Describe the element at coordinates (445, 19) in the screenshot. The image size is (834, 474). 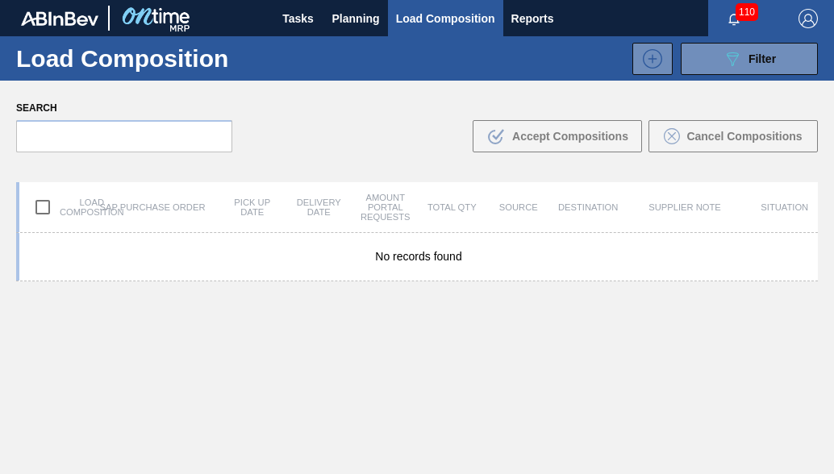
I see `span: Load Composition` at that location.